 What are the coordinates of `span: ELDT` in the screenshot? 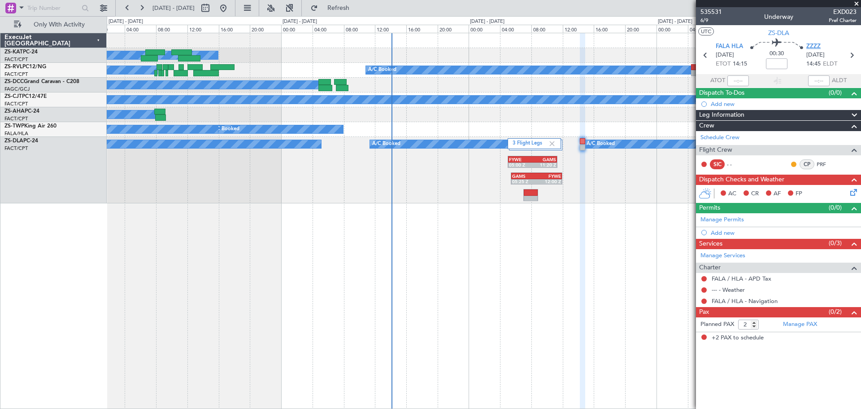 It's located at (830, 64).